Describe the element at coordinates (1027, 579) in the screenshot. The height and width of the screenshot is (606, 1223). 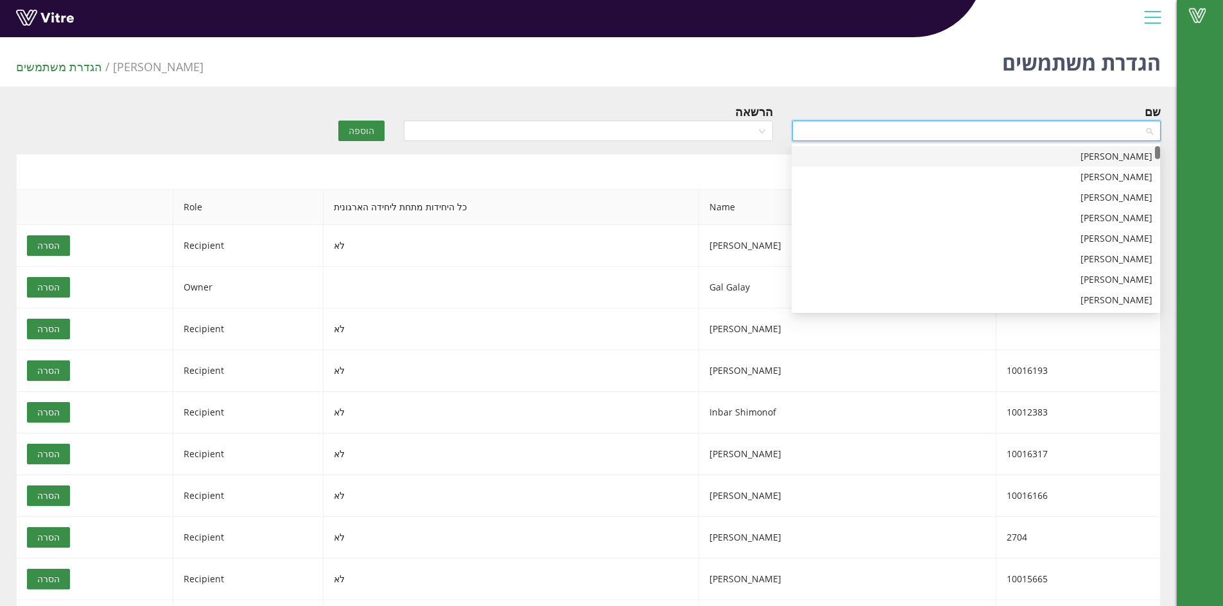
I see `span: 10015665` at that location.